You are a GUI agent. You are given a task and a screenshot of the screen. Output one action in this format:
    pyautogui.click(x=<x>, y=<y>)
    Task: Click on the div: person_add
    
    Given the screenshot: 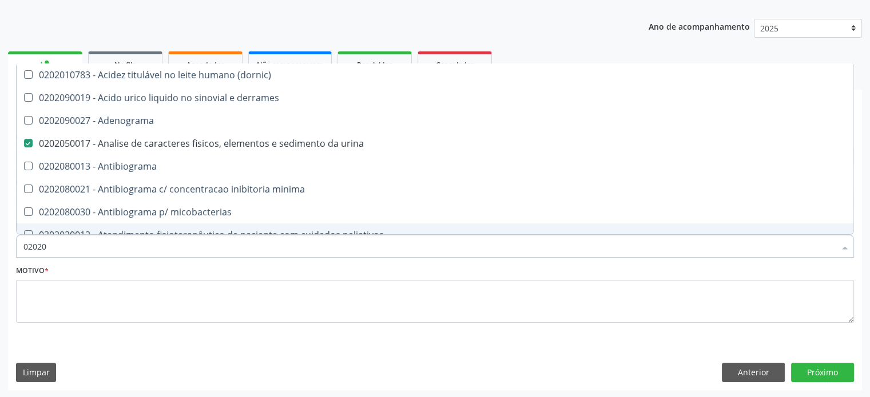 What is the action you would take?
    pyautogui.click(x=45, y=65)
    